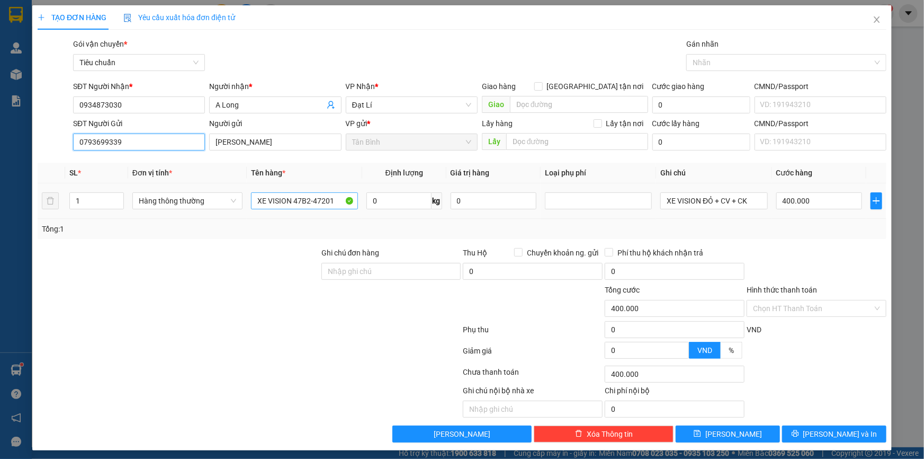 The width and height of the screenshot is (924, 459). Describe the element at coordinates (496, 104) in the screenshot. I see `span: Giao` at that location.